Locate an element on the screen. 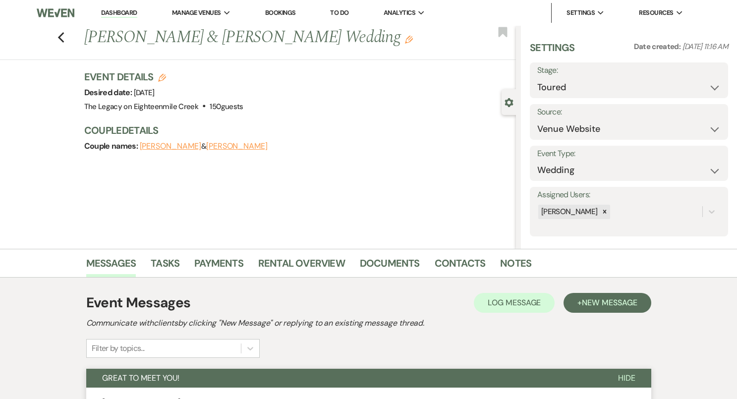 The height and width of the screenshot is (399, 737). button: Edit is located at coordinates (409, 39).